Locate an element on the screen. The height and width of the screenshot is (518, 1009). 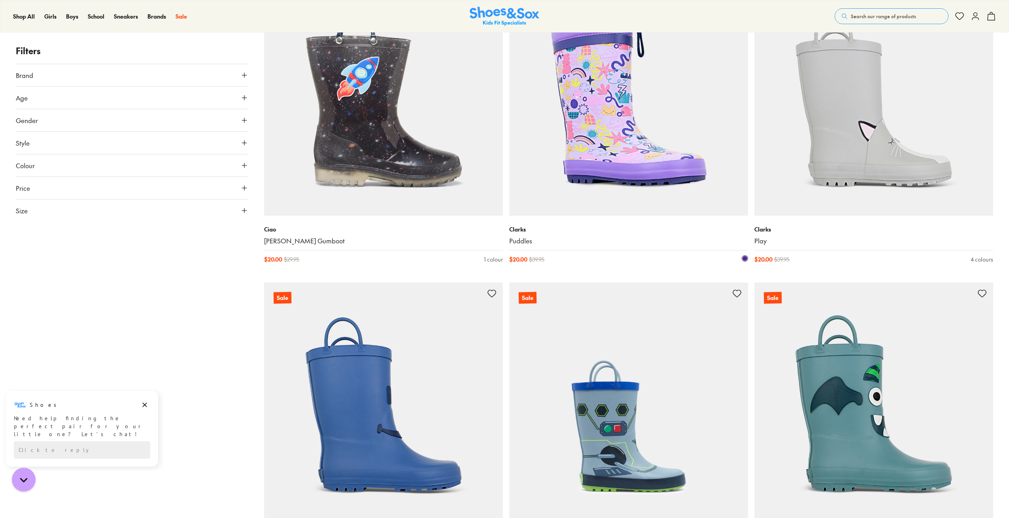
div: Message from Shoes. Need help finding the perfect pair for your little one? Let’s chat! is located at coordinates (82, 29).